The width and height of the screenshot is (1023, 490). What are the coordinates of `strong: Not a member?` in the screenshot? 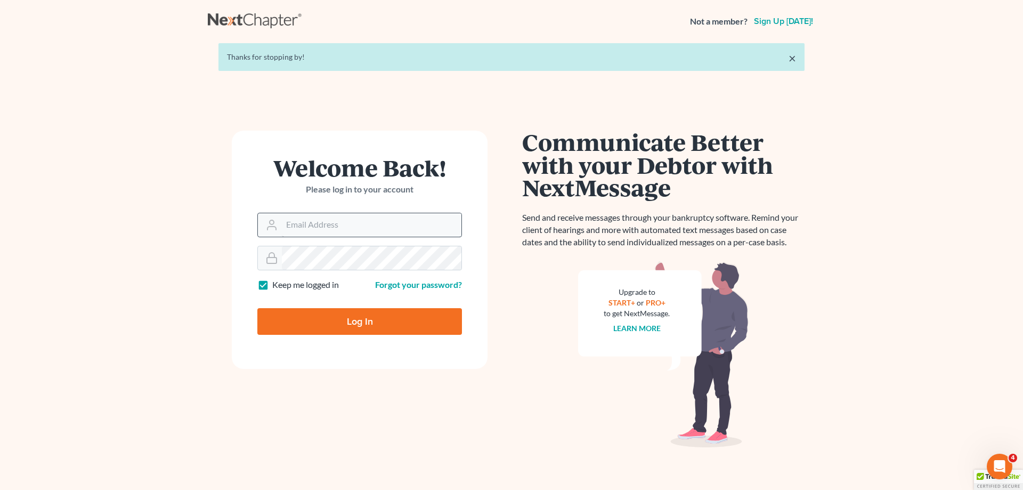 It's located at (719, 21).